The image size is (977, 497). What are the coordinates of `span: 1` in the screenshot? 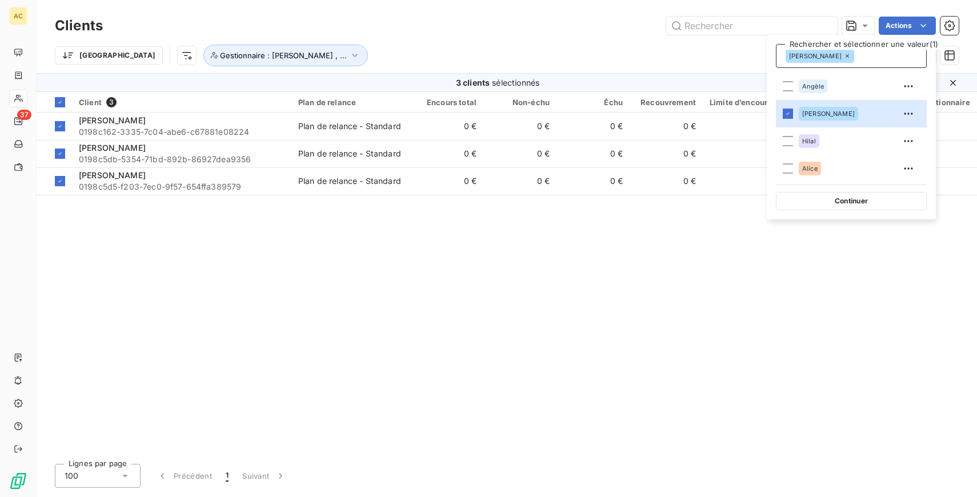 It's located at (227, 476).